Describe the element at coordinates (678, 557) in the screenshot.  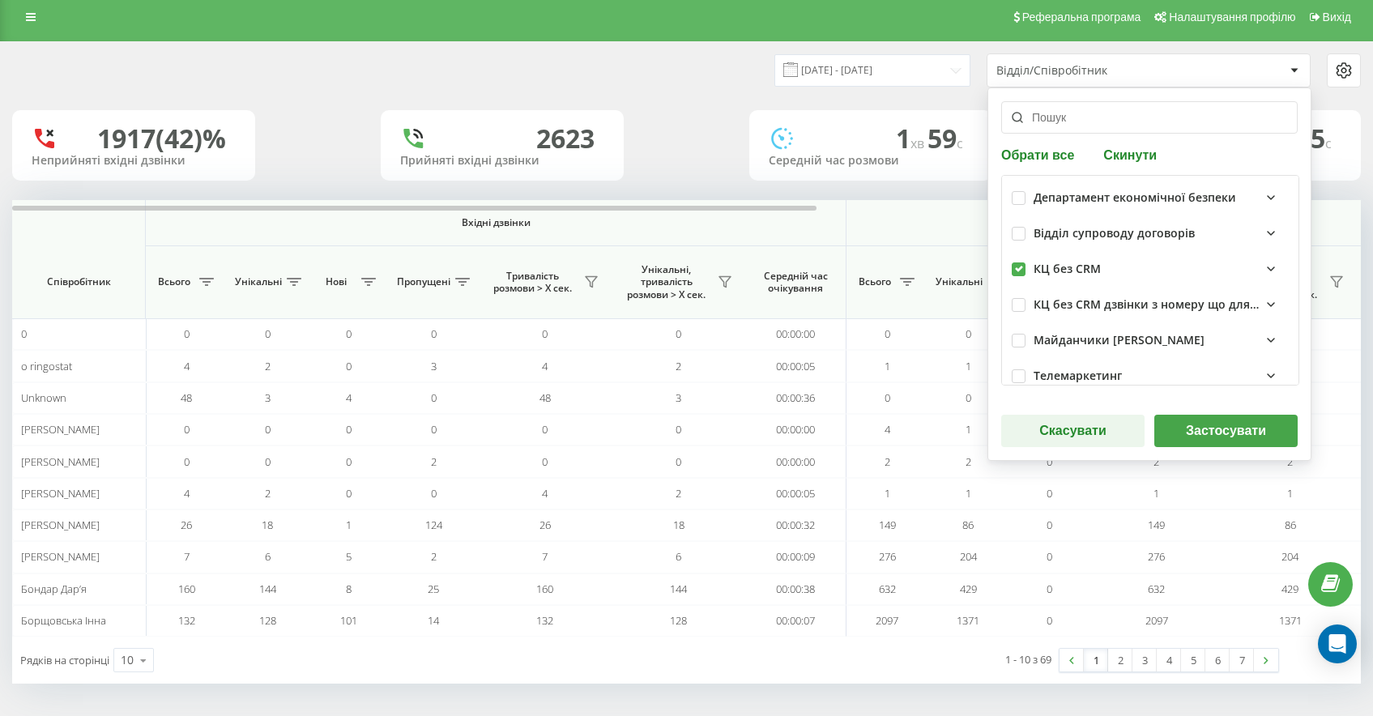
I see `span: 6` at that location.